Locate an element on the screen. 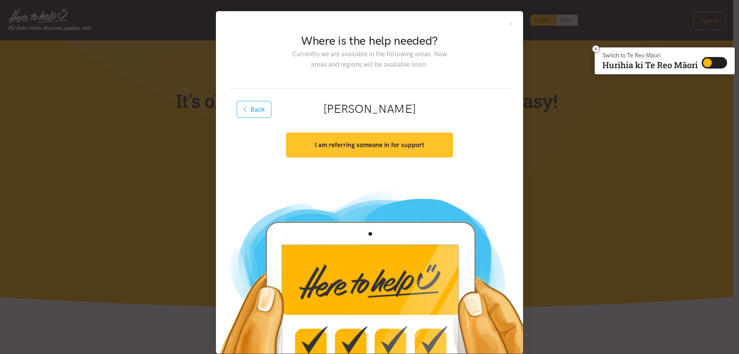 The width and height of the screenshot is (739, 354). p: Switch to Te Reo Māori is located at coordinates (650, 55).